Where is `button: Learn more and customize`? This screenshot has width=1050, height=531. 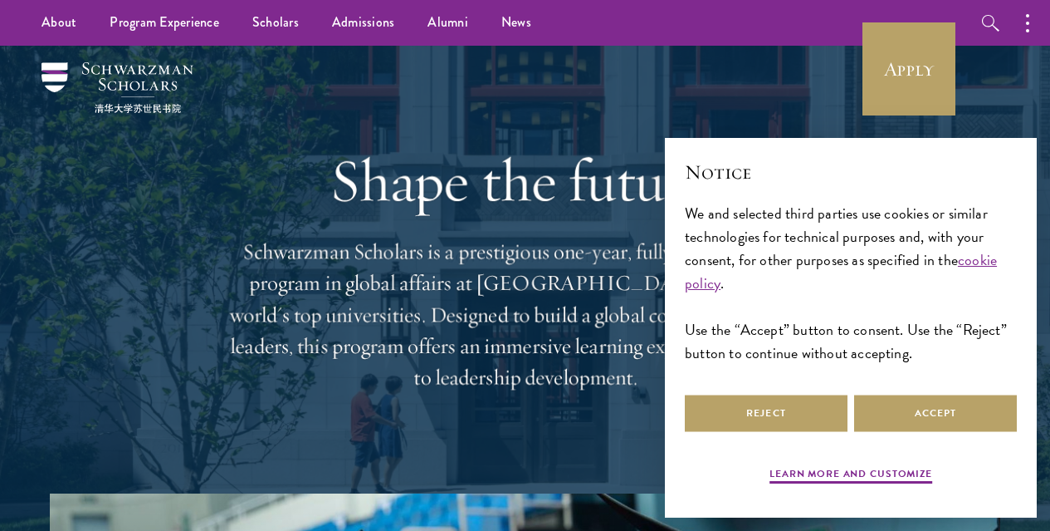 button: Learn more and customize is located at coordinates (851, 476).